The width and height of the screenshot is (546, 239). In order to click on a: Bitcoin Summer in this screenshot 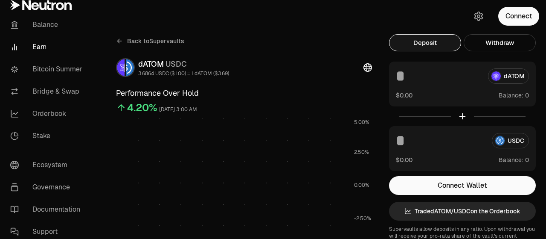, I will do `click(48, 69)`.